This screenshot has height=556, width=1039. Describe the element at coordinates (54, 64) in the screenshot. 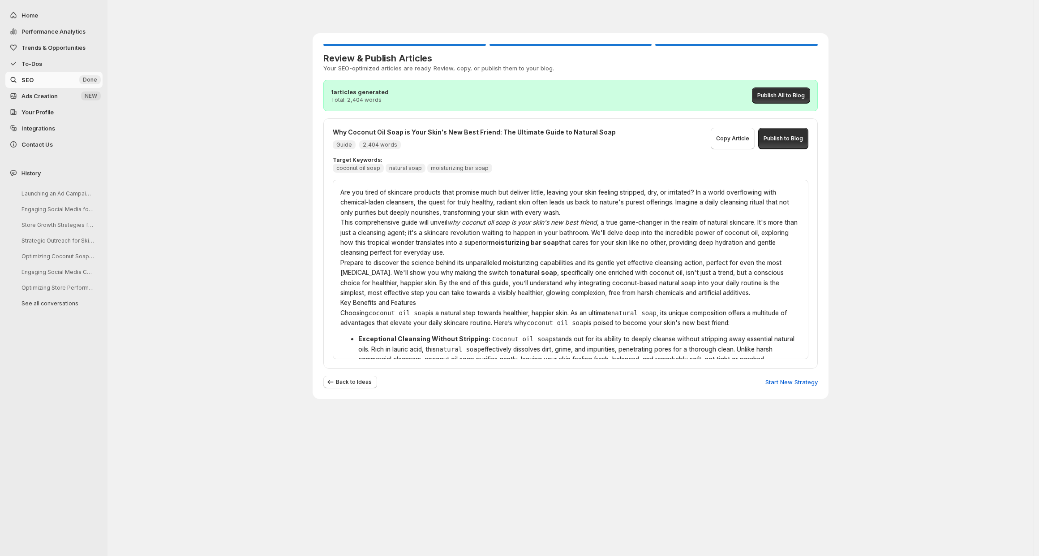

I see `button: To-Dos` at that location.